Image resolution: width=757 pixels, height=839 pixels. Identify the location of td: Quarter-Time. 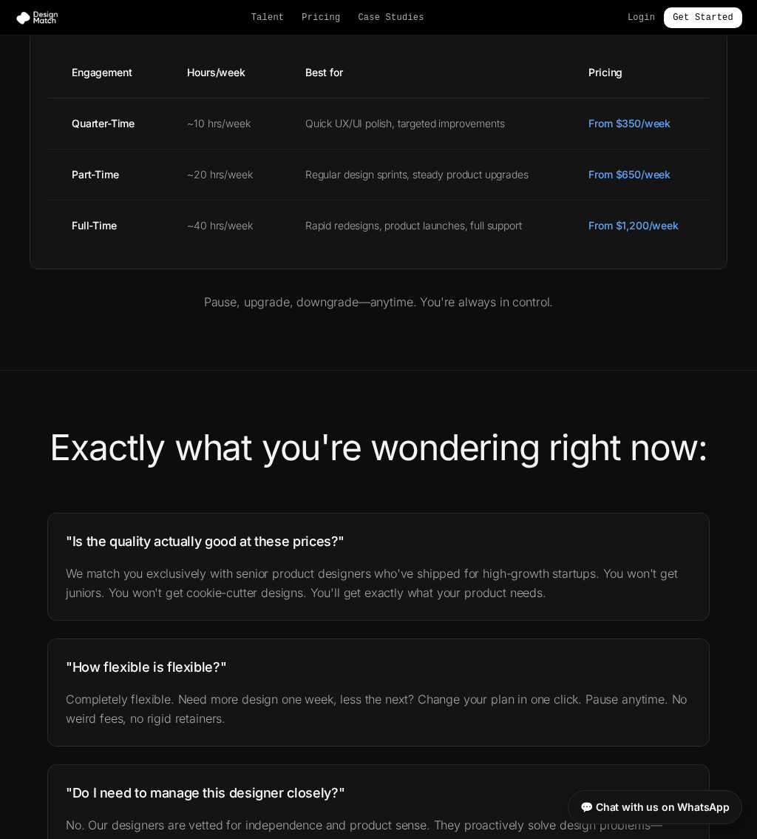
(106, 123).